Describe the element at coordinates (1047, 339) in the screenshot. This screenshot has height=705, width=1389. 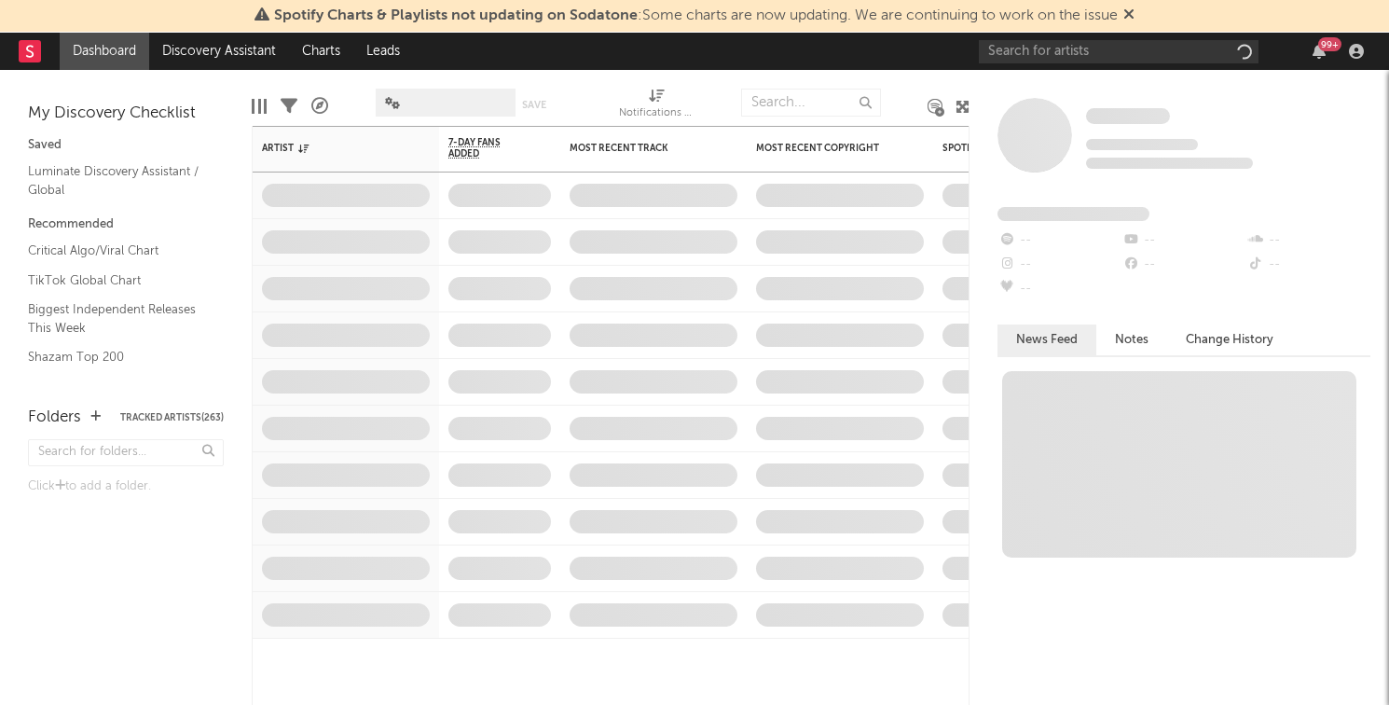
I see `button: News Feed` at that location.